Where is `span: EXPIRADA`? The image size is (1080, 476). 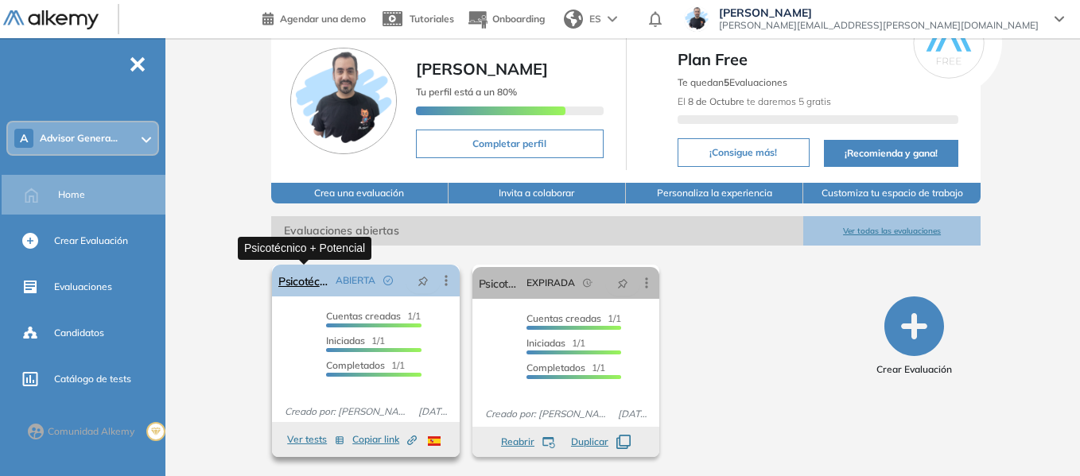
span: EXPIRADA is located at coordinates (550, 283).